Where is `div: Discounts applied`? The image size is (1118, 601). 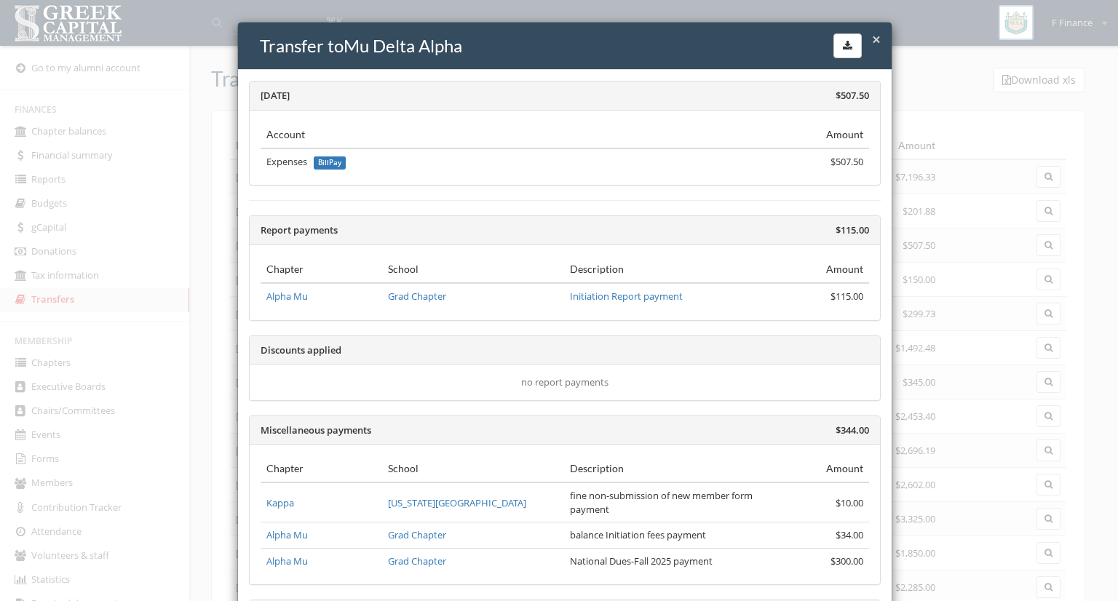 div: Discounts applied is located at coordinates (565, 351).